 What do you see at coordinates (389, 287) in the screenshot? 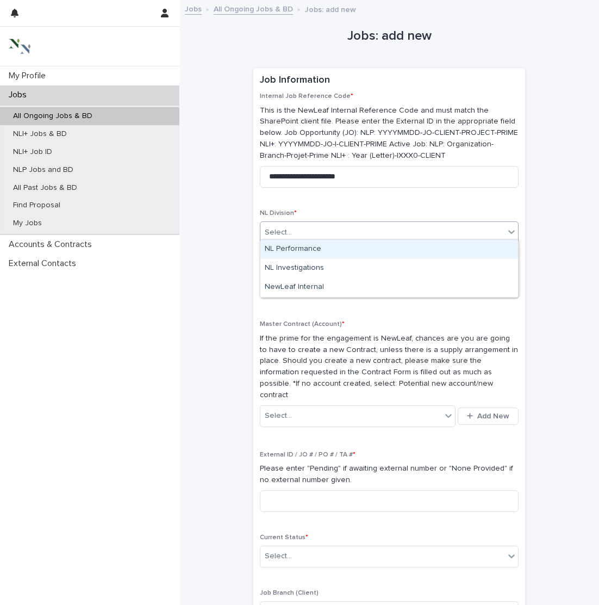
I see `div: NewLeaf Internal` at bounding box center [389, 287].